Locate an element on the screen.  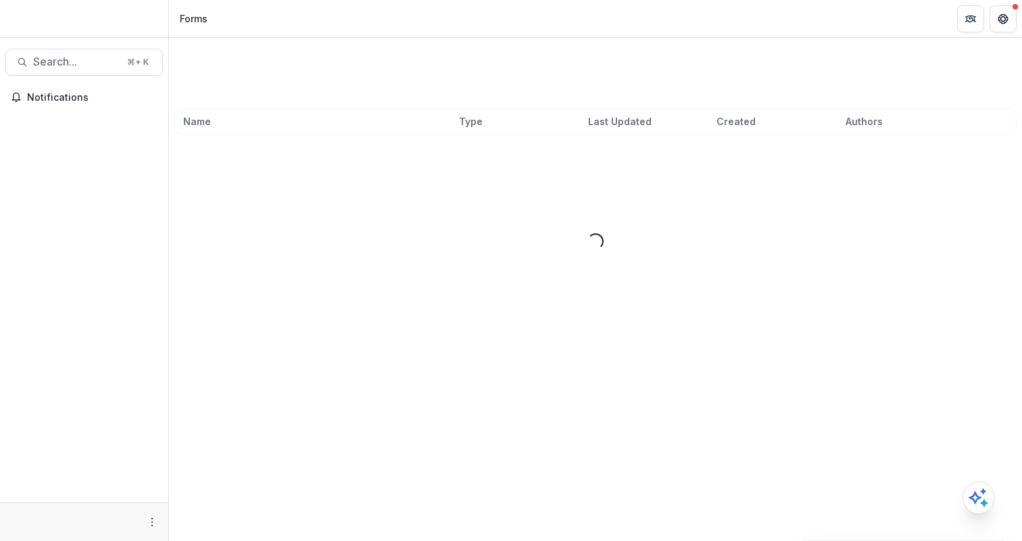
span: Created is located at coordinates (736, 121).